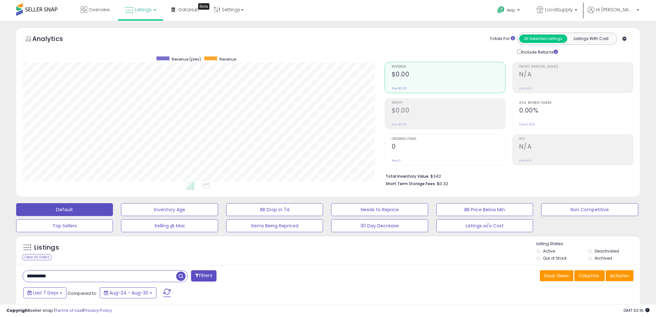 Image resolution: width=656 pixels, height=317 pixels. What do you see at coordinates (169, 210) in the screenshot?
I see `button: Inventory Age` at bounding box center [169, 210].